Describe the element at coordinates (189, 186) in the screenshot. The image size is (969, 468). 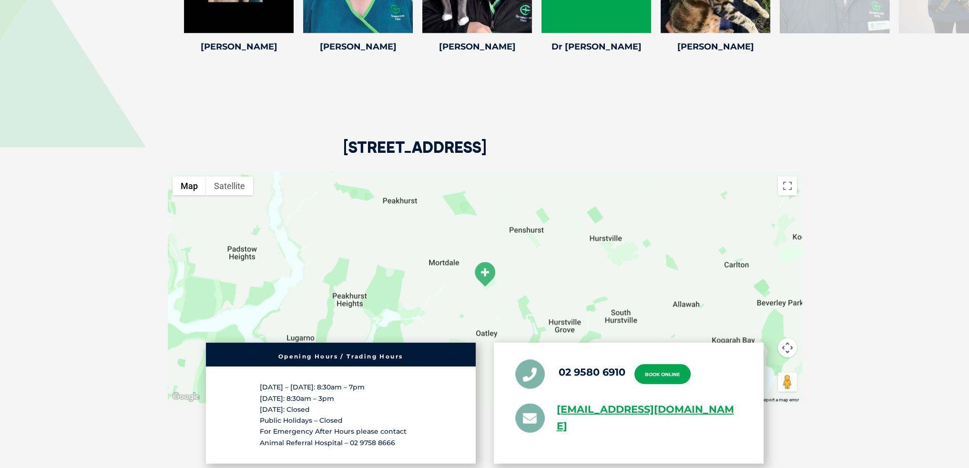
I see `button: Show street map` at that location.